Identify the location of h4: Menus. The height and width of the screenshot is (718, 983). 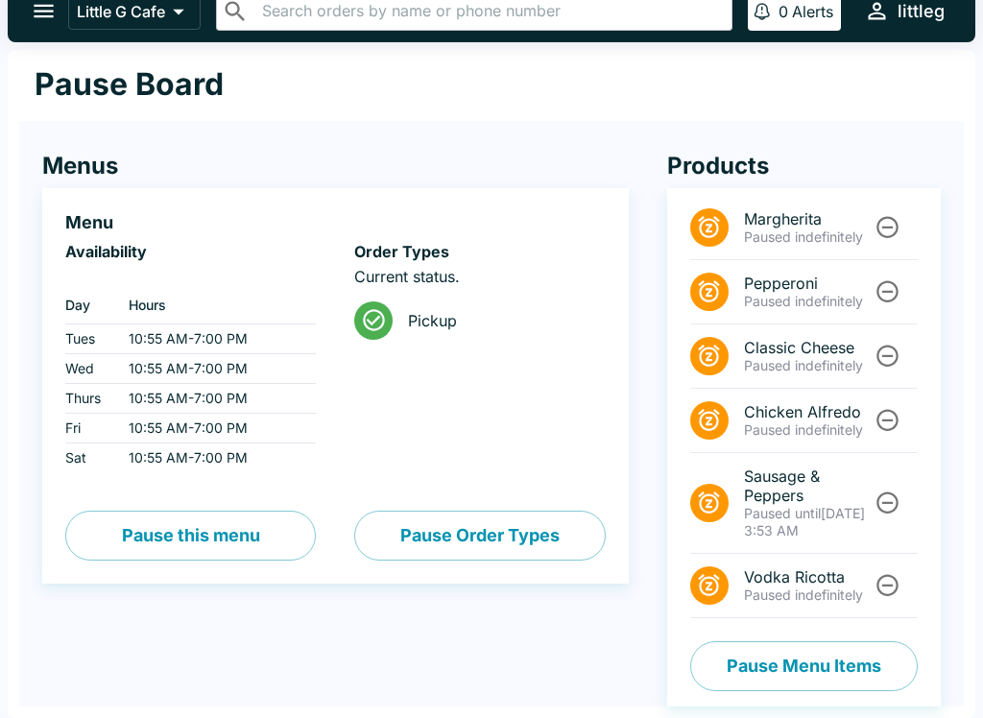
(335, 166).